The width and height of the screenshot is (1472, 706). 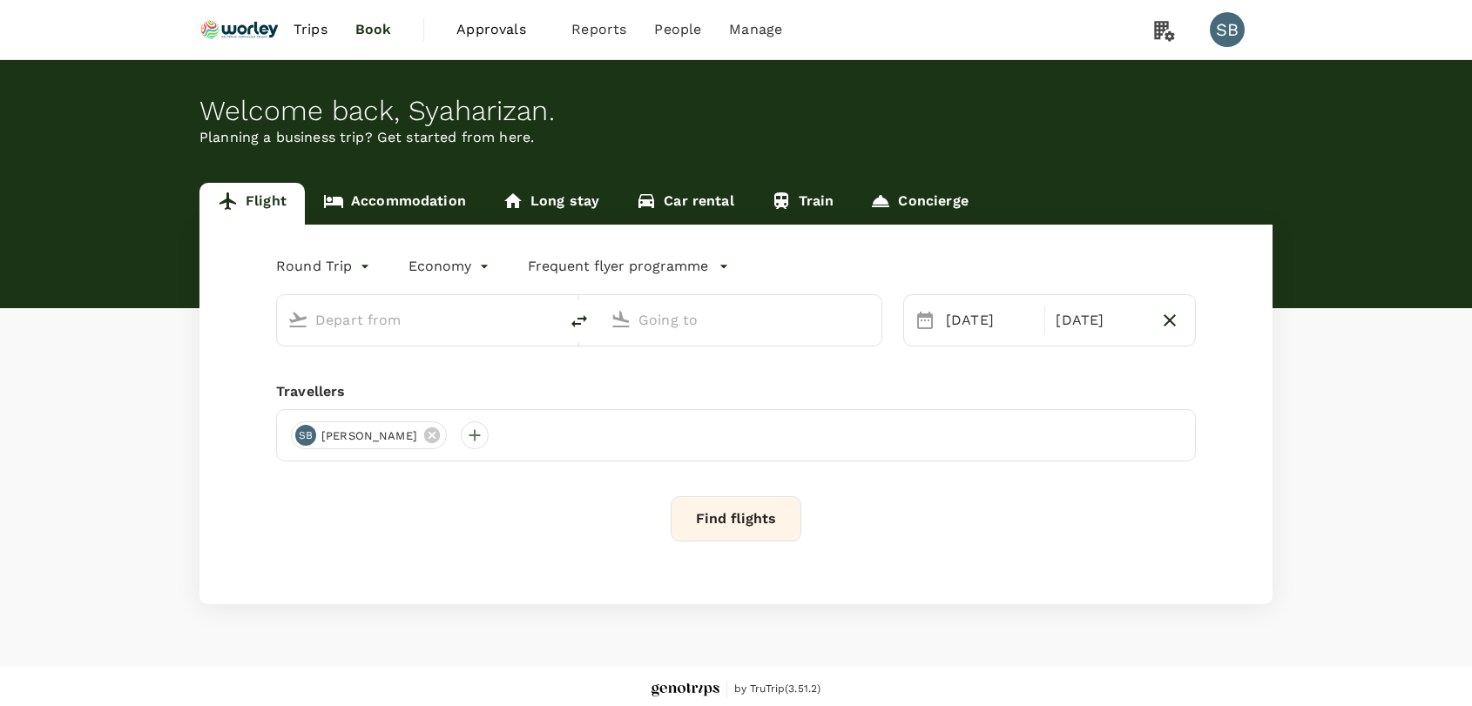 What do you see at coordinates (802, 204) in the screenshot?
I see `a: Train` at bounding box center [802, 204].